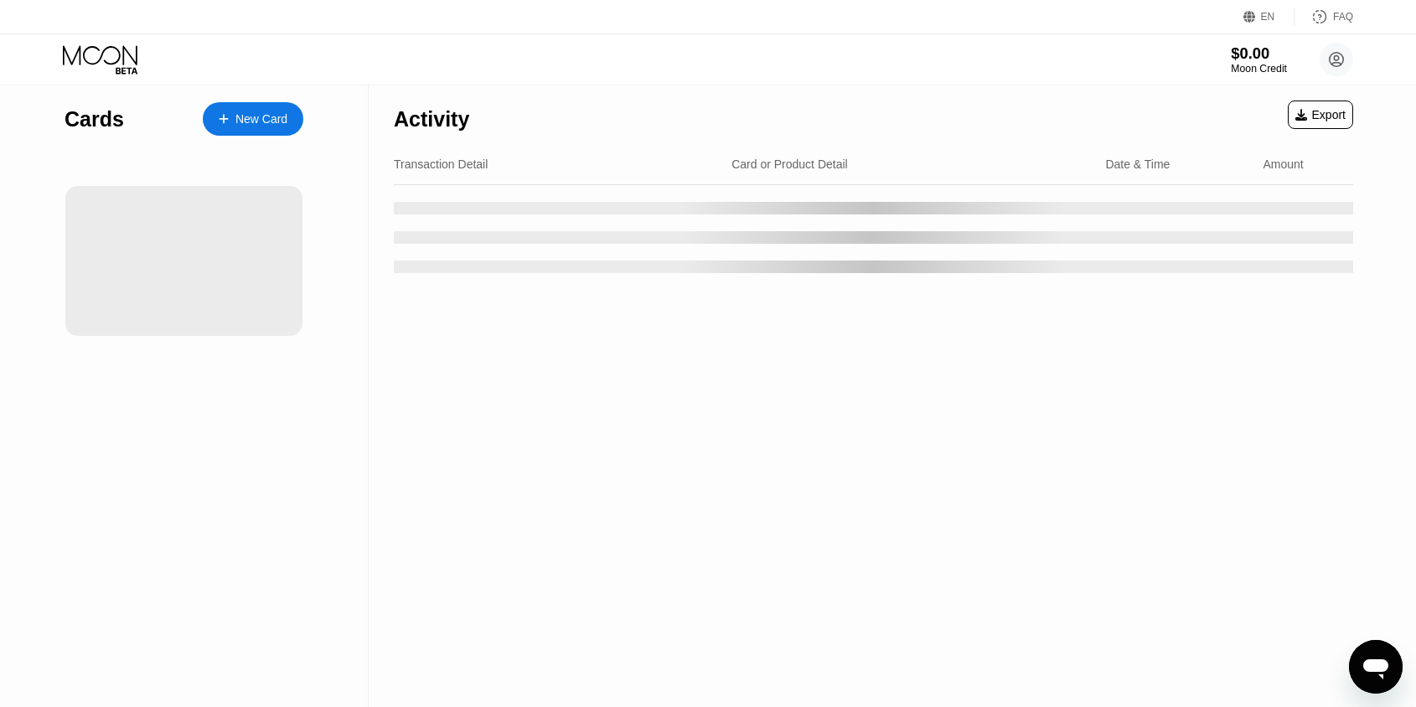  Describe the element at coordinates (432, 119) in the screenshot. I see `div: Activity` at that location.